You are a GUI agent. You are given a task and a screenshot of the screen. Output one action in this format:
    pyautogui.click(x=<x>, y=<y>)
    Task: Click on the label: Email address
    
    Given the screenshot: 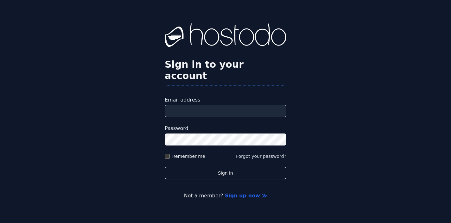 What is the action you would take?
    pyautogui.click(x=225, y=100)
    